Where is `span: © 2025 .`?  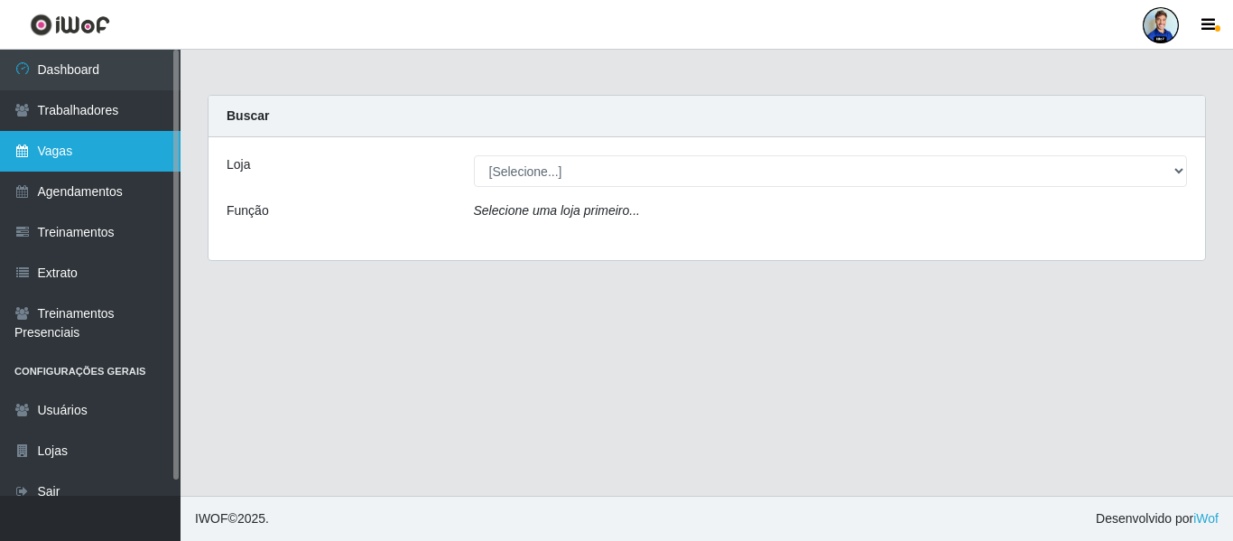 span: © 2025 . is located at coordinates (232, 518).